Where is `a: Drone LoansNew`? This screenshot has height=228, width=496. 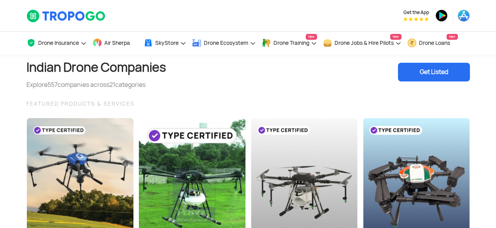 a: Drone LoansNew is located at coordinates (433, 43).